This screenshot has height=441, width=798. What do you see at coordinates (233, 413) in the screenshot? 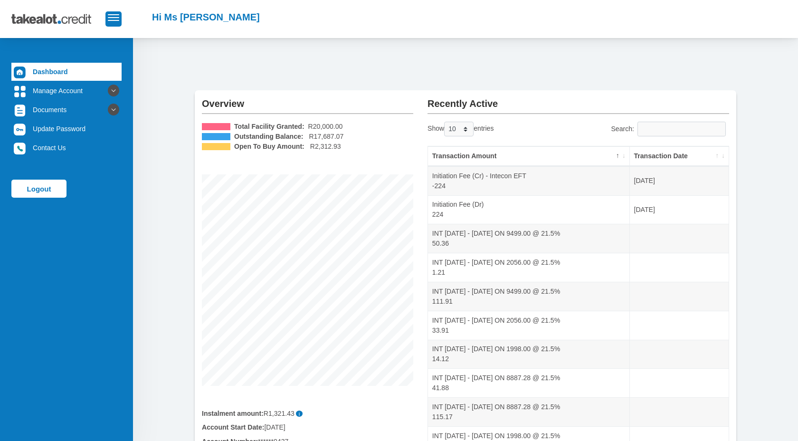
I see `b: Instalment amount:` at bounding box center [233, 413].